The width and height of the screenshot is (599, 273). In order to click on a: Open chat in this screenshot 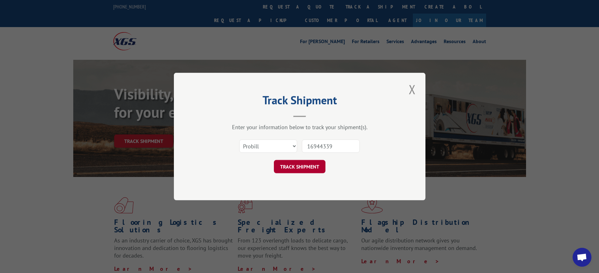, I will do `click(582, 257)`.